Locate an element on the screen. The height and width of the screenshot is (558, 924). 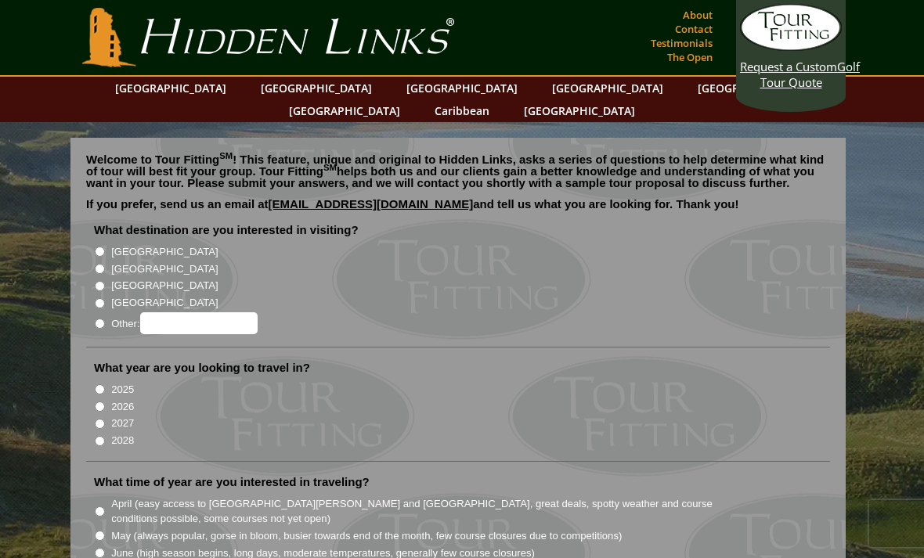
a: About is located at coordinates (698, 15).